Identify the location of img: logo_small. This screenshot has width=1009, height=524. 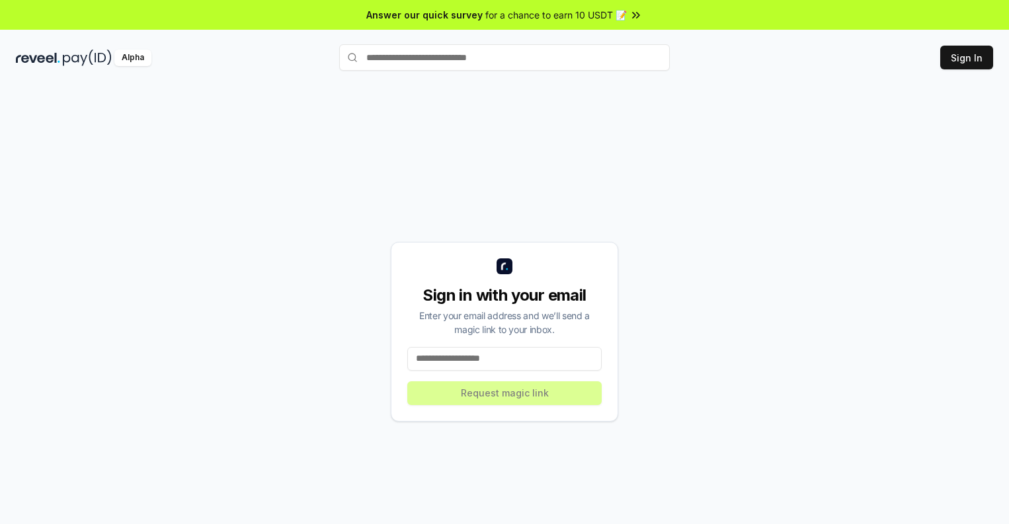
(504, 266).